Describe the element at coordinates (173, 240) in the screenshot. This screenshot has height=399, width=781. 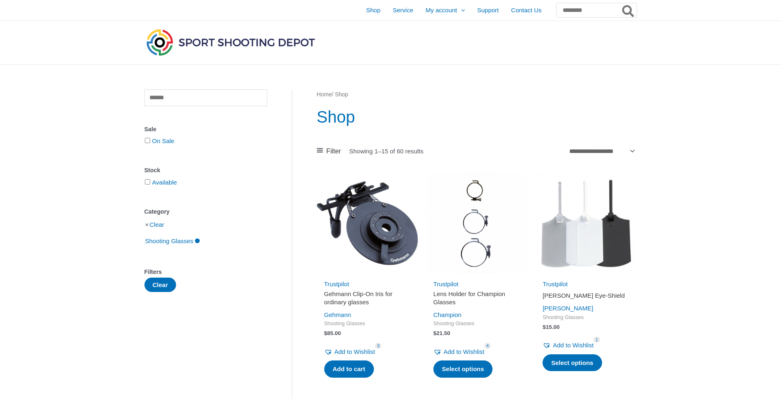
I see `a: Shooting Glasses` at that location.